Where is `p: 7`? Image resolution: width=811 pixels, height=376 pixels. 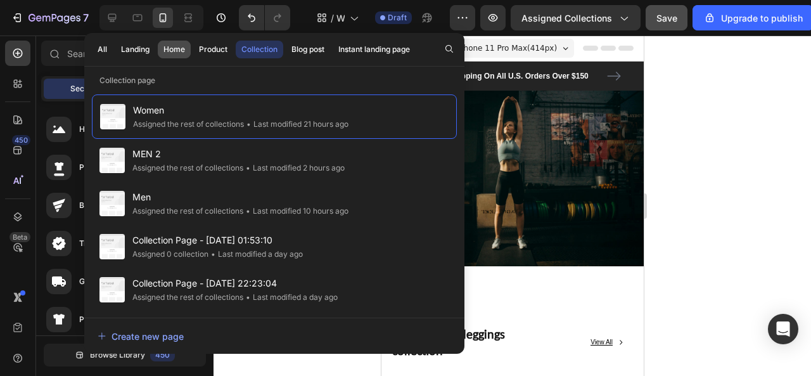
p: 7 is located at coordinates (86, 18).